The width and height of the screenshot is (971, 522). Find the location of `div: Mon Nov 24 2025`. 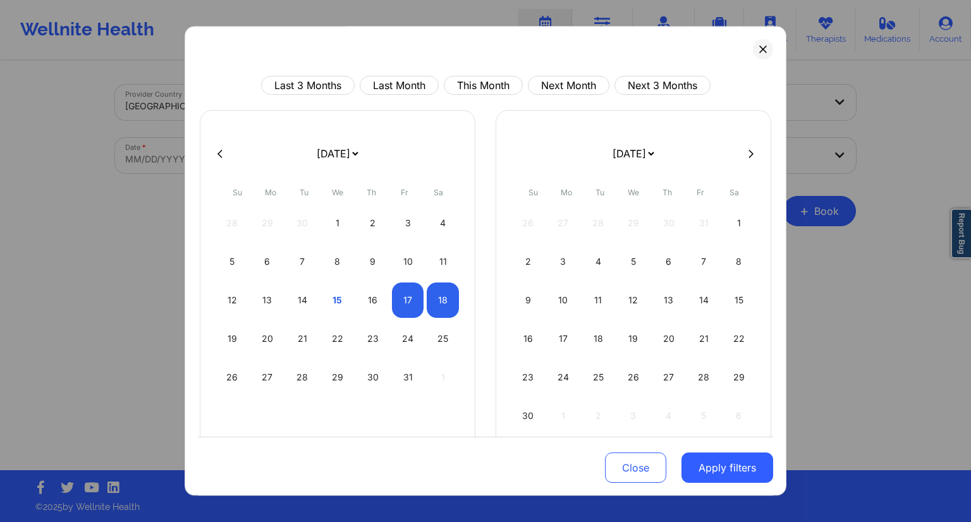

div: Mon Nov 24 2025 is located at coordinates (563, 377).